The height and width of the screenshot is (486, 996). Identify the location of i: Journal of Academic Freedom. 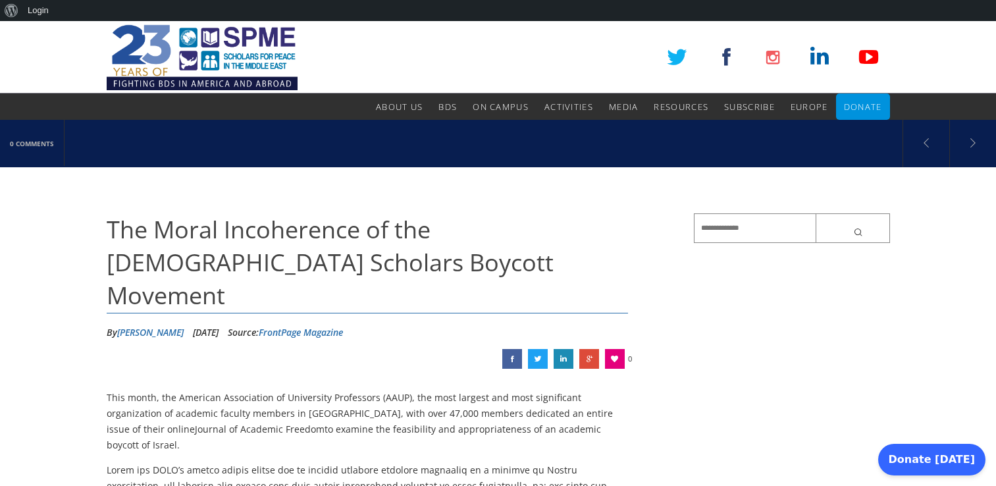
(259, 429).